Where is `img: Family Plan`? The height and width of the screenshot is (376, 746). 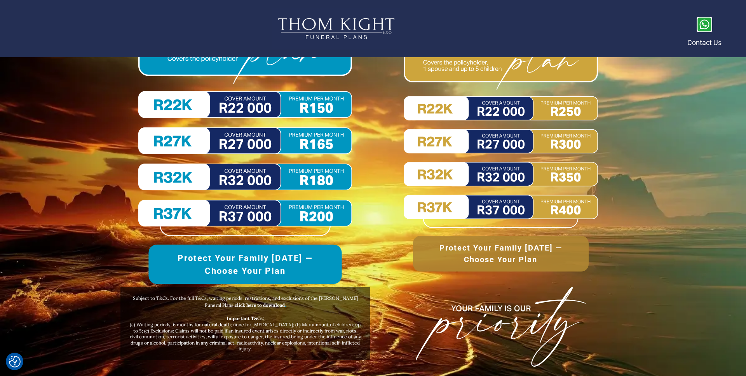 img: Family Plan is located at coordinates (501, 130).